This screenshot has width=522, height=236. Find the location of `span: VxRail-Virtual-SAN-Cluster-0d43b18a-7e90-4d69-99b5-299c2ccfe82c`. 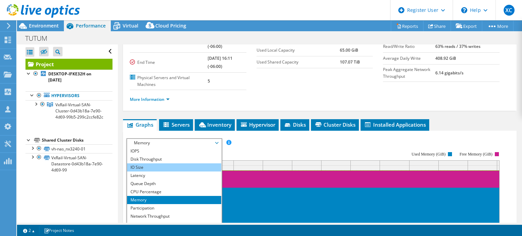

span: VxRail-Virtual-SAN-Cluster-0d43b18a-7e90-4d69-99b5-299c2ccfe82c is located at coordinates (79, 111).